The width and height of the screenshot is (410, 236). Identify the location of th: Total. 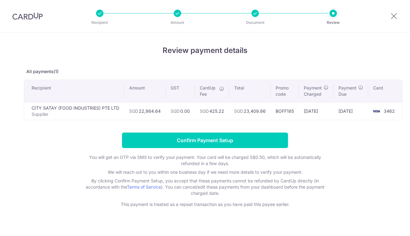
(250, 91).